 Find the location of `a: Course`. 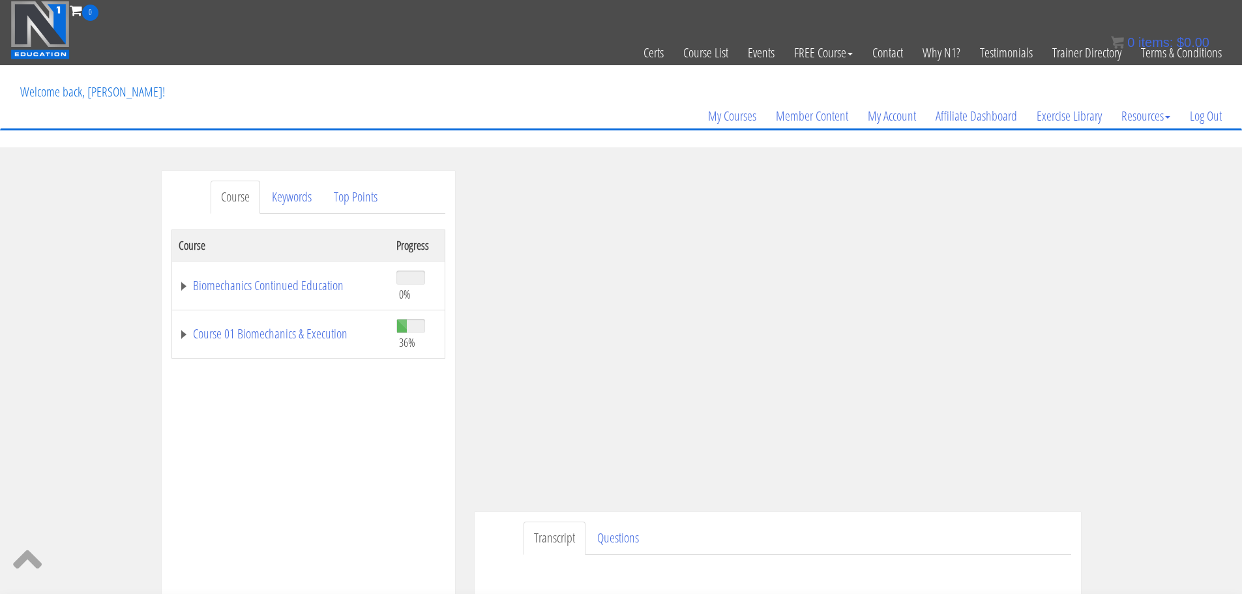

a: Course is located at coordinates (235, 197).